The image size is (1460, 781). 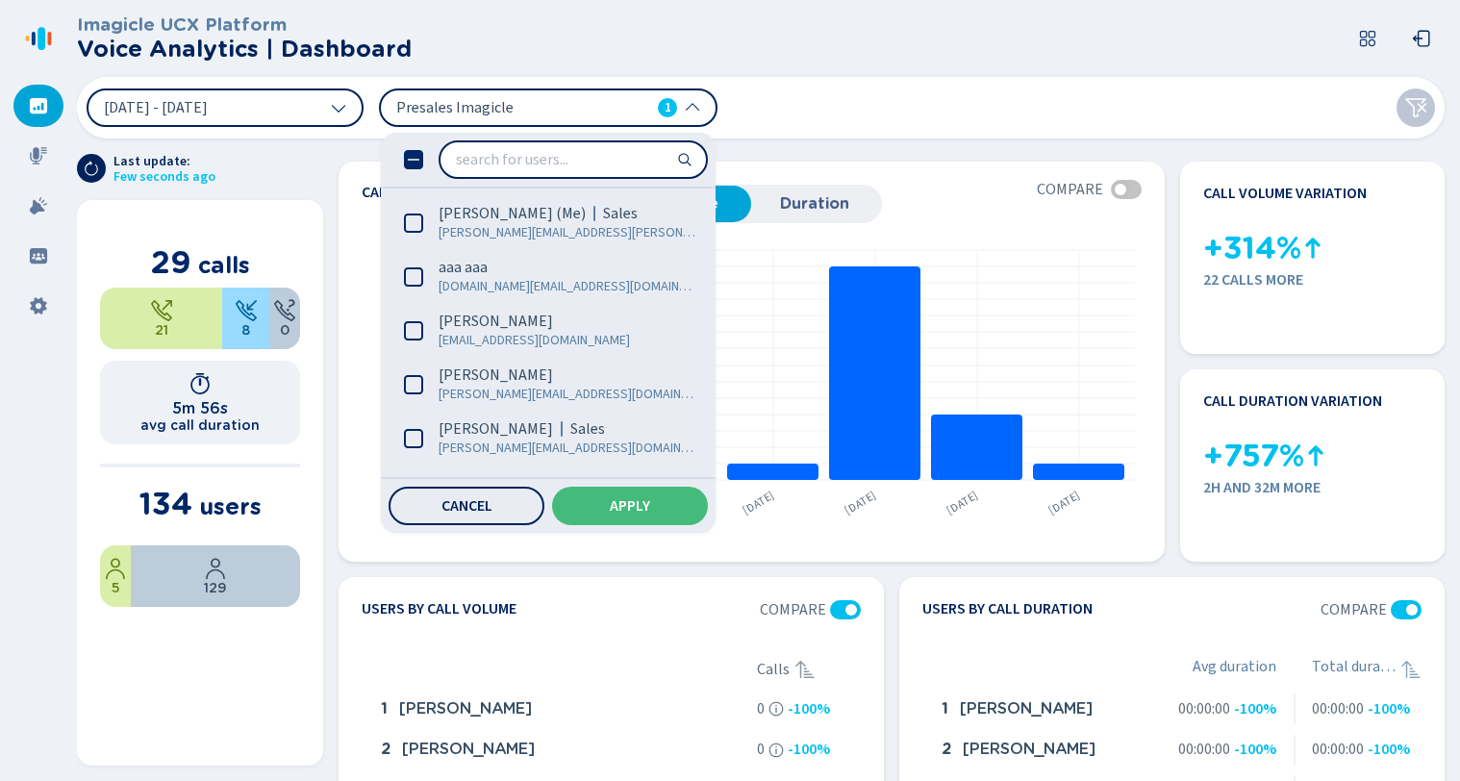 What do you see at coordinates (244, 49) in the screenshot?
I see `h2: Voice Analytics | Dashboard` at bounding box center [244, 49].